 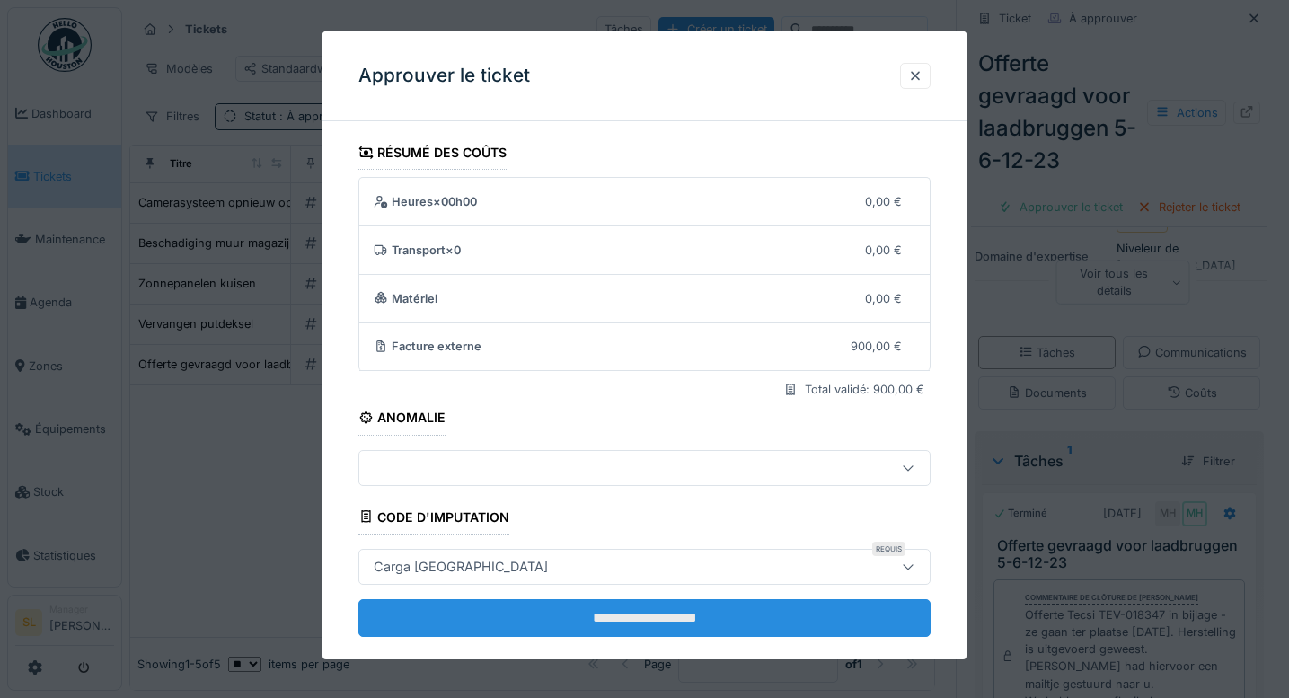 I want to click on summary: Matériel0,00 €, so click(x=645, y=298).